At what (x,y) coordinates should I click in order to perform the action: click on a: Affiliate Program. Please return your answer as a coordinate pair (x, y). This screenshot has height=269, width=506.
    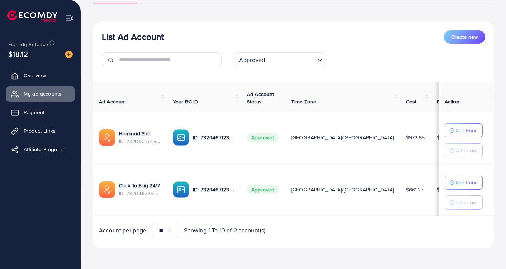
    Looking at the image, I should click on (40, 149).